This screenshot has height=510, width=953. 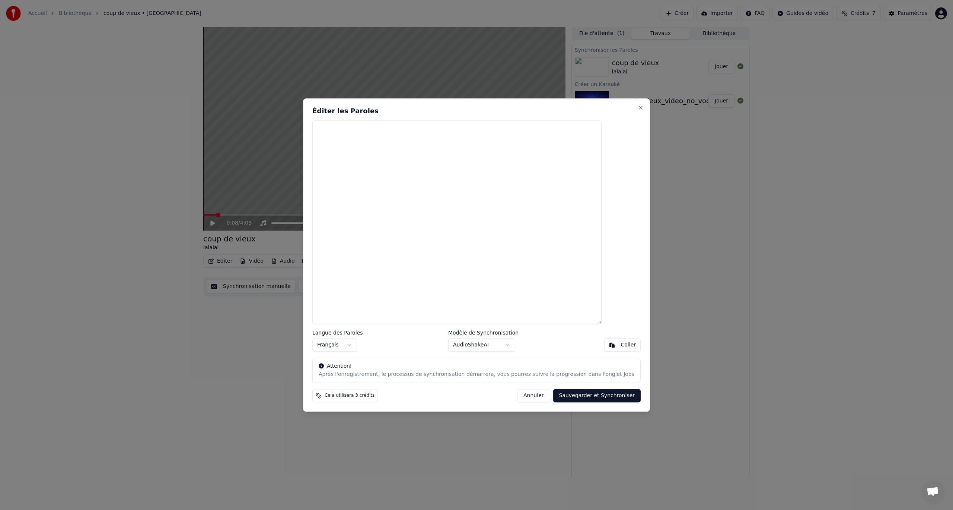 I want to click on div: Attention!, so click(x=477, y=366).